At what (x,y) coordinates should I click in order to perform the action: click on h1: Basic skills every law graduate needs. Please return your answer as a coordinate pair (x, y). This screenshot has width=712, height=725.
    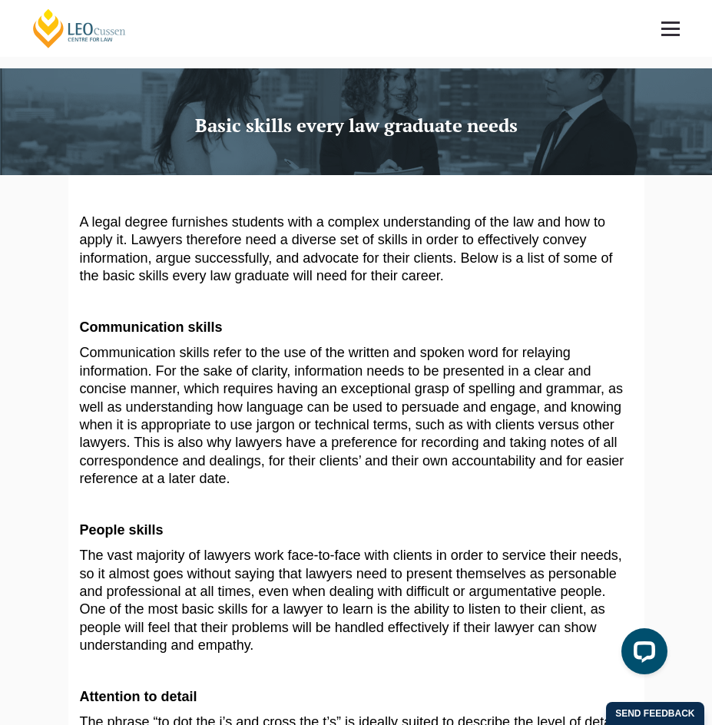
    Looking at the image, I should click on (357, 125).